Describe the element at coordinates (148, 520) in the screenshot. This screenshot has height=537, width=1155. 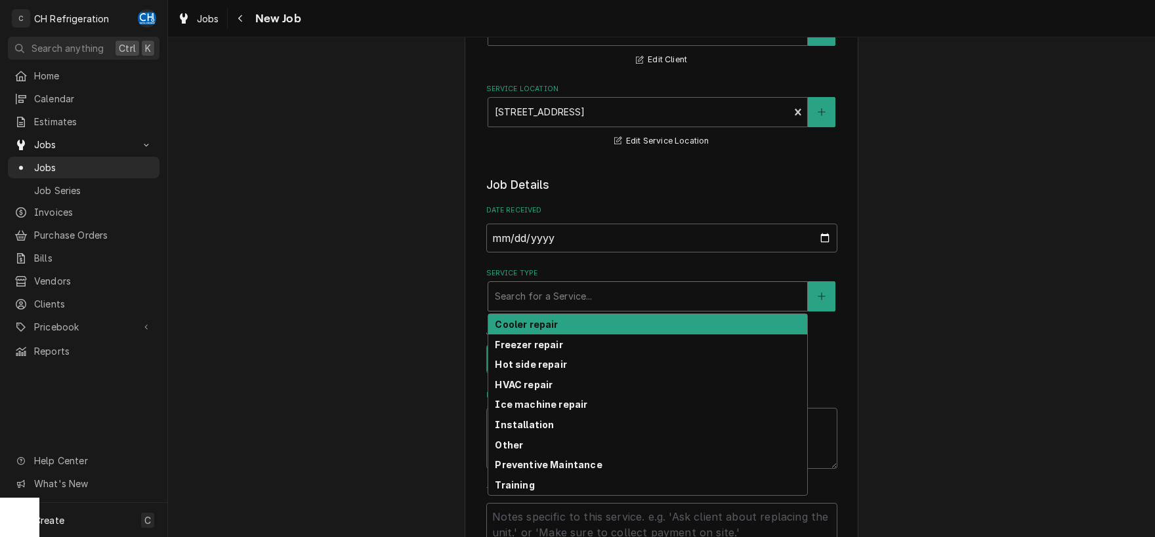
I see `span: C` at that location.